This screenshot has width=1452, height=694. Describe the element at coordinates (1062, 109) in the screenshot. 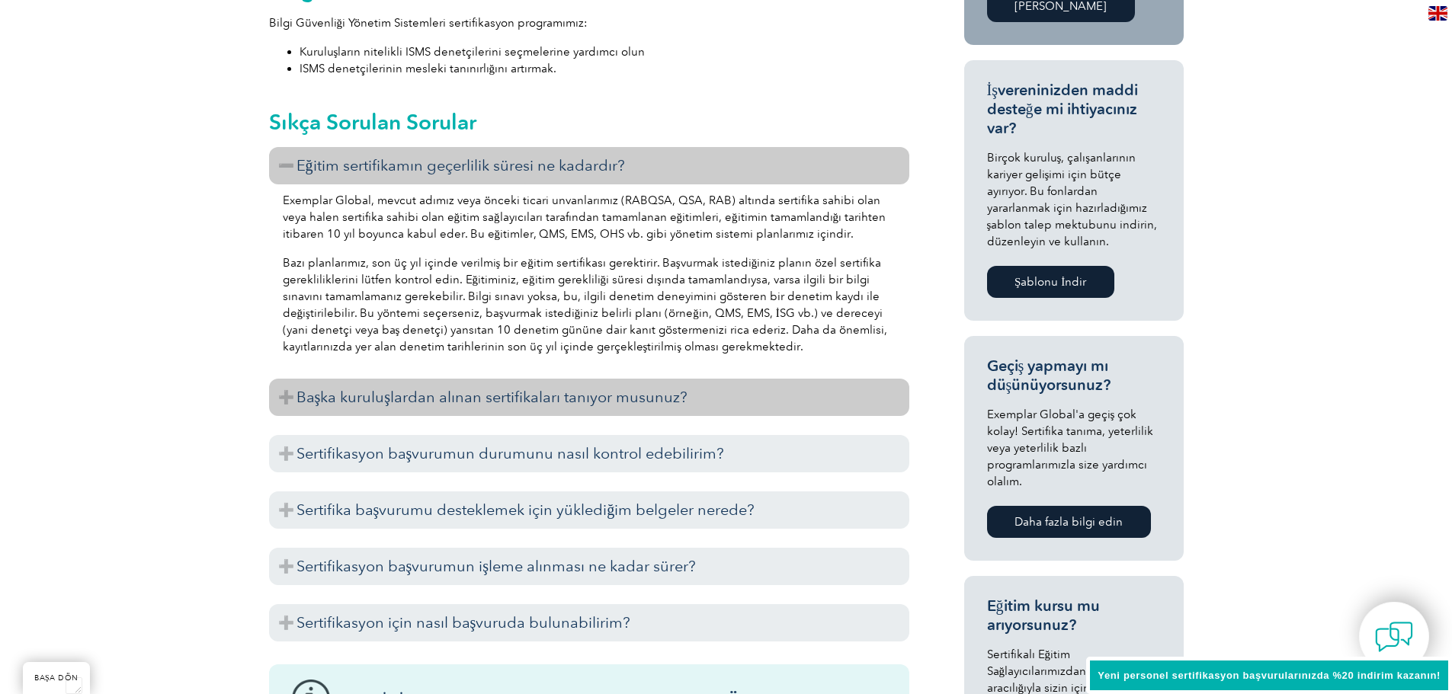

I see `font: İşvereninizden maddi desteğe mi ihtiyacınız var?` at that location.